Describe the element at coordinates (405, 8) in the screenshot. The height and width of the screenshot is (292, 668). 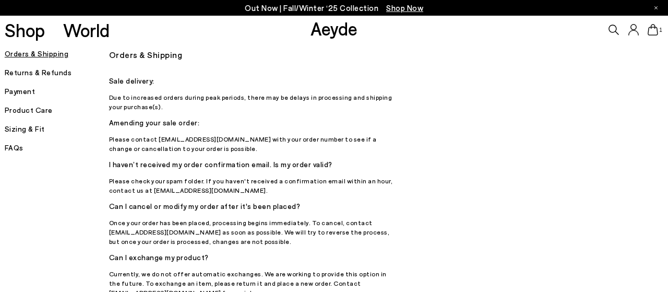
I see `span: Navigate to /collections/new-in` at that location.